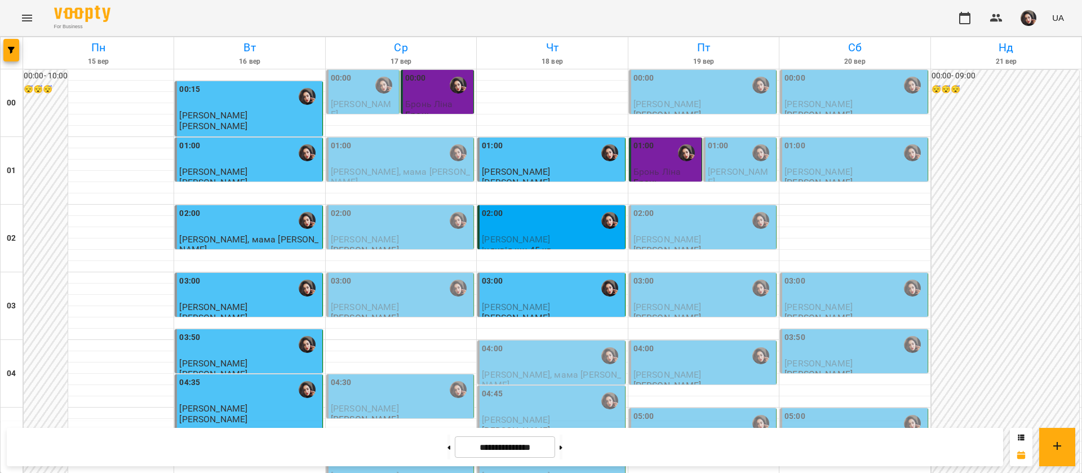 The image size is (1082, 473). What do you see at coordinates (795, 417) in the screenshot?
I see `label: 05:00` at bounding box center [795, 417].